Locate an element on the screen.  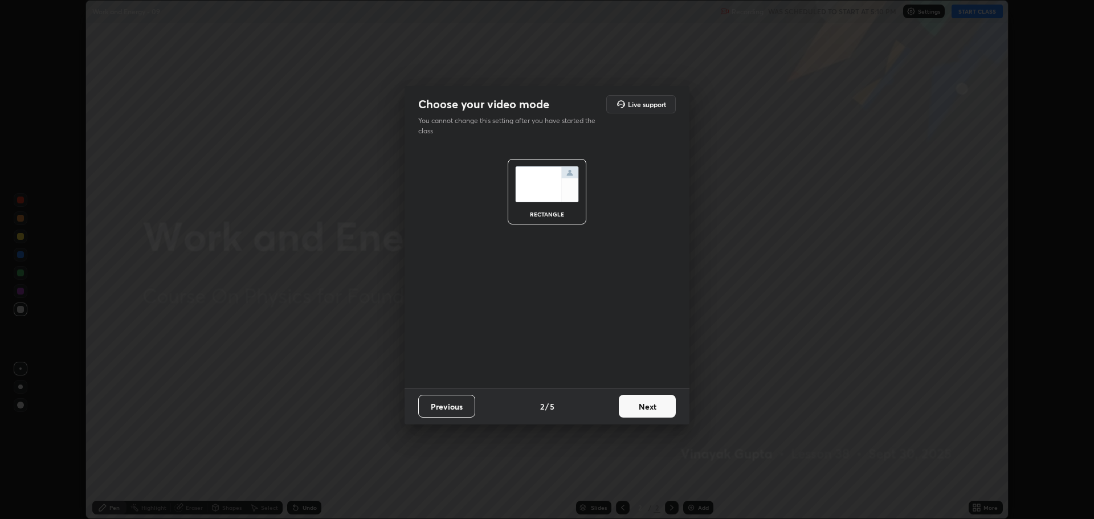
h5: Live support is located at coordinates (647, 104).